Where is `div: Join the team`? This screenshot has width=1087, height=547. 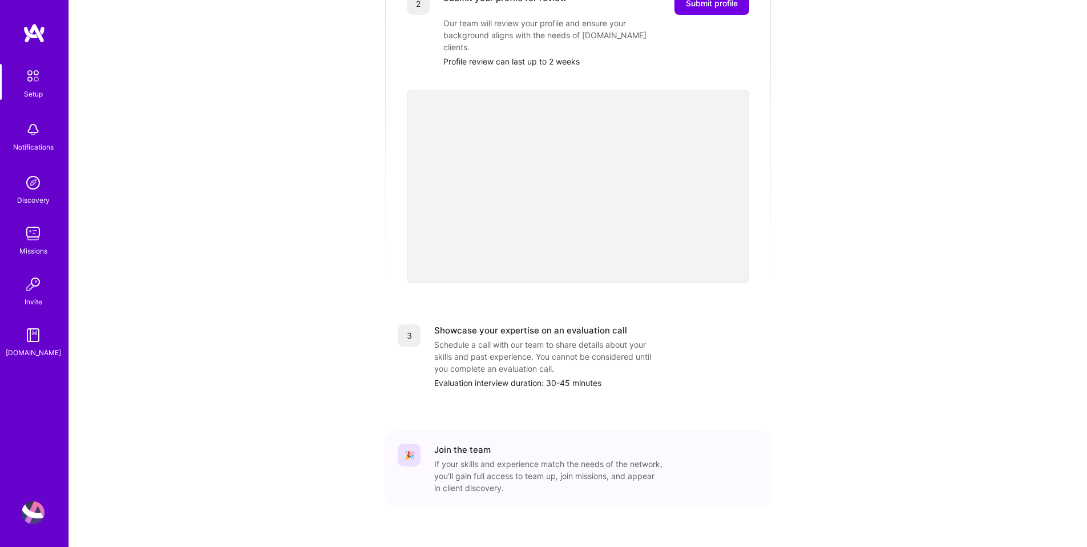 div: Join the team is located at coordinates (462, 449).